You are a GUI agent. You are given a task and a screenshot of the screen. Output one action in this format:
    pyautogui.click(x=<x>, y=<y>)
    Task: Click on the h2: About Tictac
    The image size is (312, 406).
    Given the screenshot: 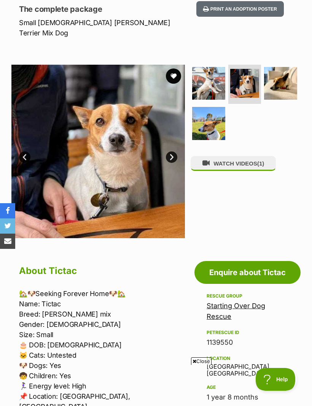 What is the action you would take?
    pyautogui.click(x=102, y=271)
    